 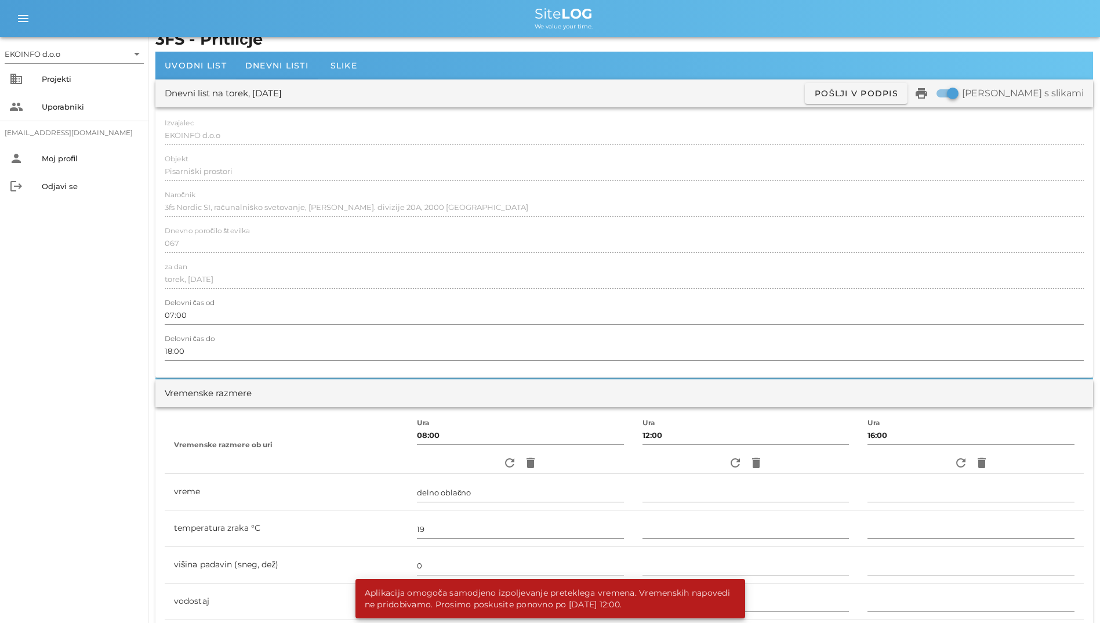 I want to click on label: Naročnik, so click(x=180, y=195).